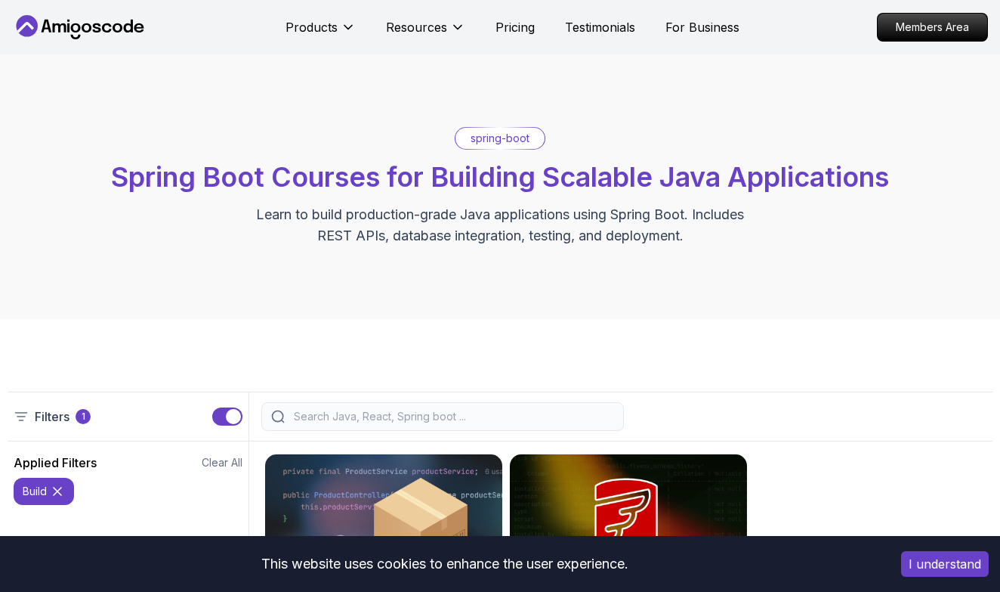 The width and height of the screenshot is (1000, 592). What do you see at coordinates (445, 564) in the screenshot?
I see `div: This website uses cookies to enhance the user experience.` at bounding box center [445, 564].